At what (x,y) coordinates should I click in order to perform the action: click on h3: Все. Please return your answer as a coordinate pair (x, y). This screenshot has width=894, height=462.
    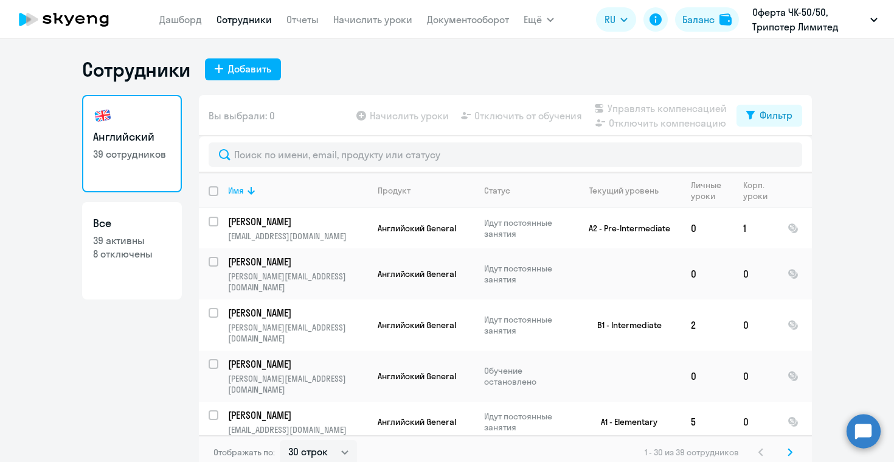
    Looking at the image, I should click on (132, 223).